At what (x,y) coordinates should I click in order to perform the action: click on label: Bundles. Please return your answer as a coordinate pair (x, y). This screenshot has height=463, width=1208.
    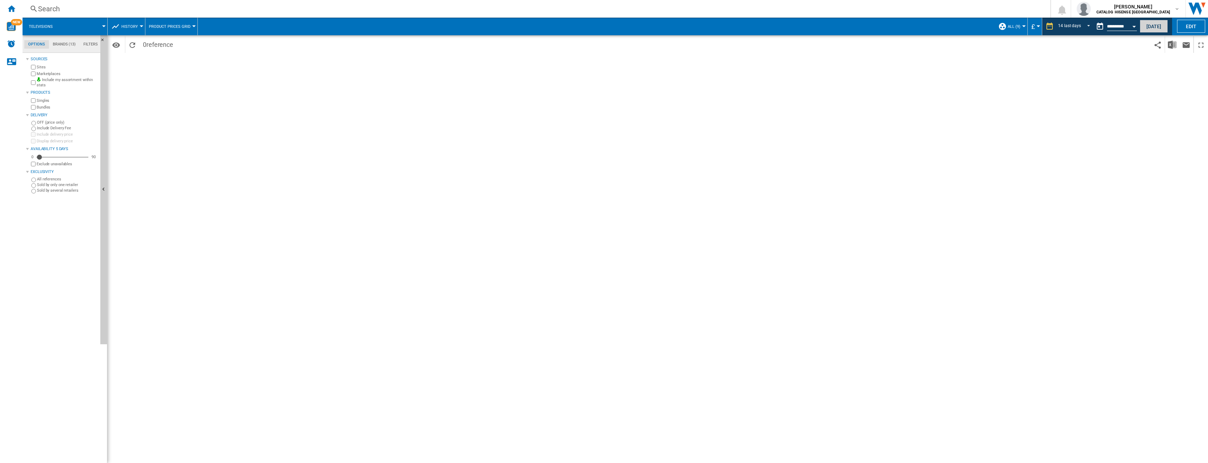
    Looking at the image, I should click on (67, 107).